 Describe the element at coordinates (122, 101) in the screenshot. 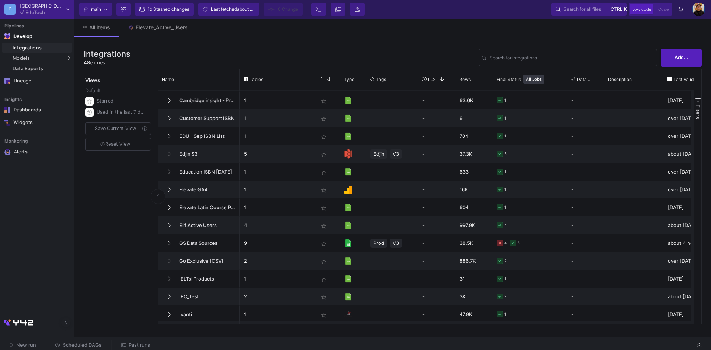

I see `div: Starred` at that location.